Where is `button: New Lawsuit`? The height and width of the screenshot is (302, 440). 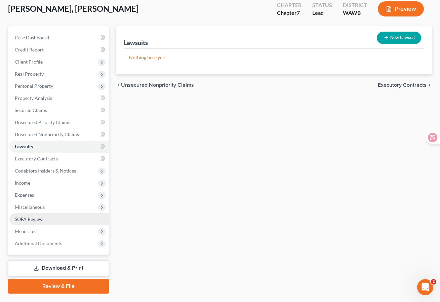 button: New Lawsuit is located at coordinates (399, 38).